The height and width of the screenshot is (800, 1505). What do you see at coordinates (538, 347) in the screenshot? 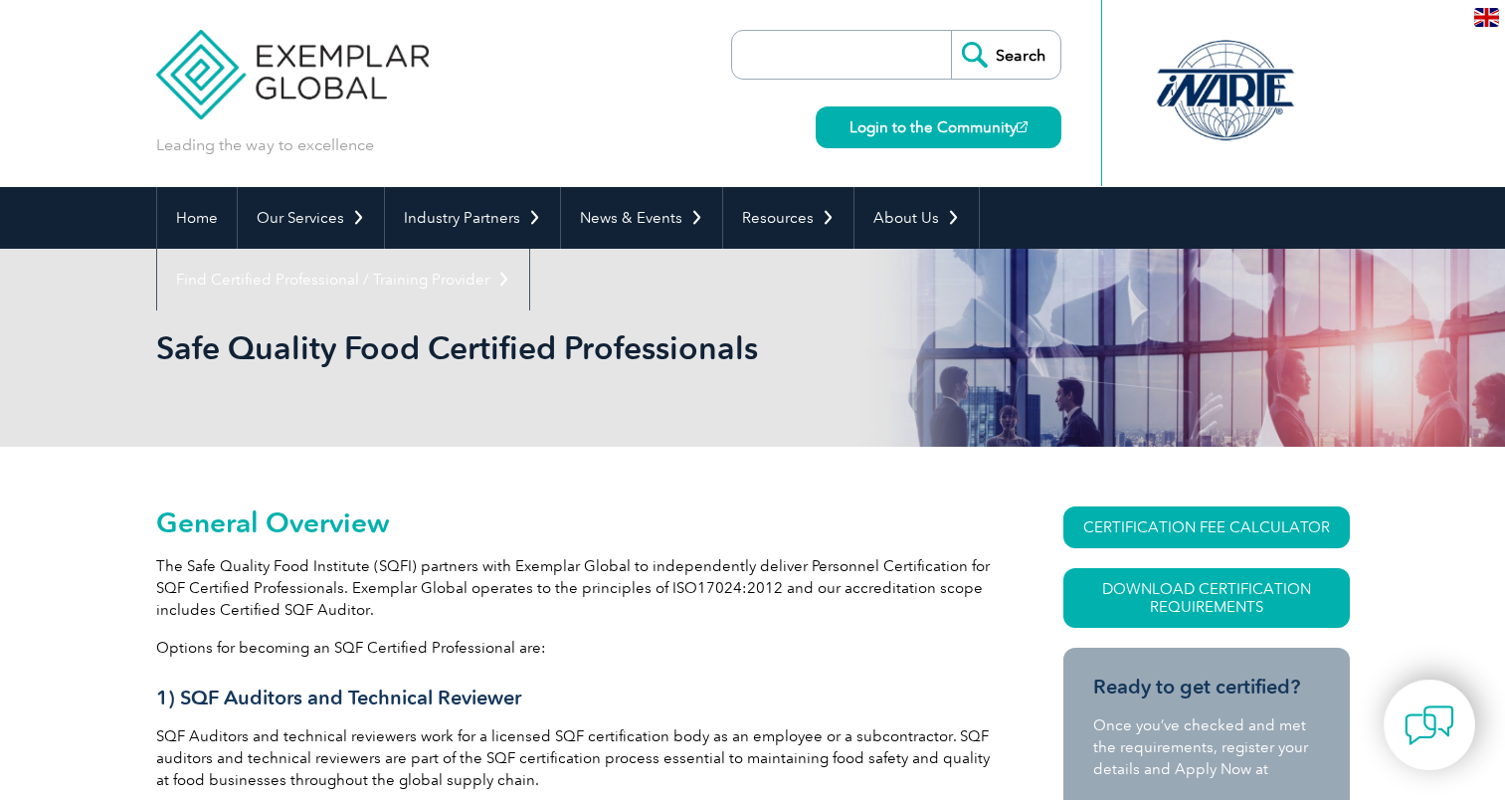
I see `h1: Safe Quality Food Certified Professionals` at bounding box center [538, 347].